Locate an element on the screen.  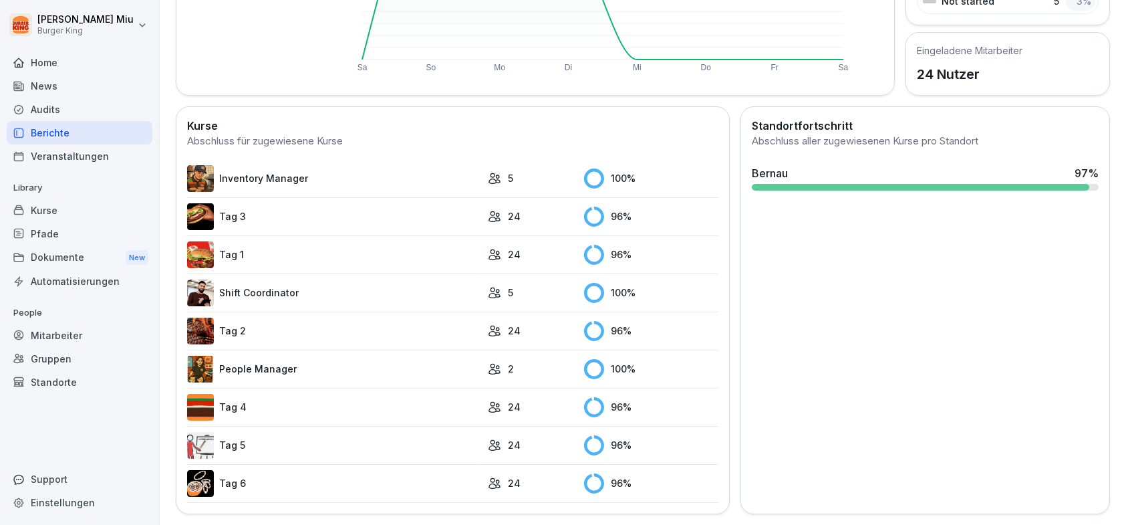
div: Pfade is located at coordinates (80, 233).